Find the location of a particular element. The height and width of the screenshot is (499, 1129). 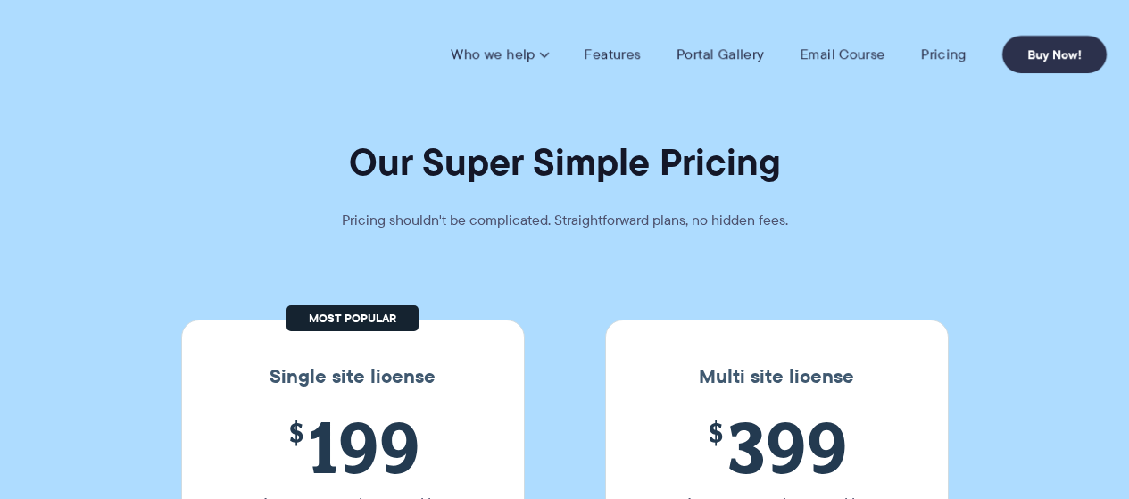

p: Pricing shouldn't be complicated. Straightforward plans, no hidden fees. is located at coordinates (565, 220).